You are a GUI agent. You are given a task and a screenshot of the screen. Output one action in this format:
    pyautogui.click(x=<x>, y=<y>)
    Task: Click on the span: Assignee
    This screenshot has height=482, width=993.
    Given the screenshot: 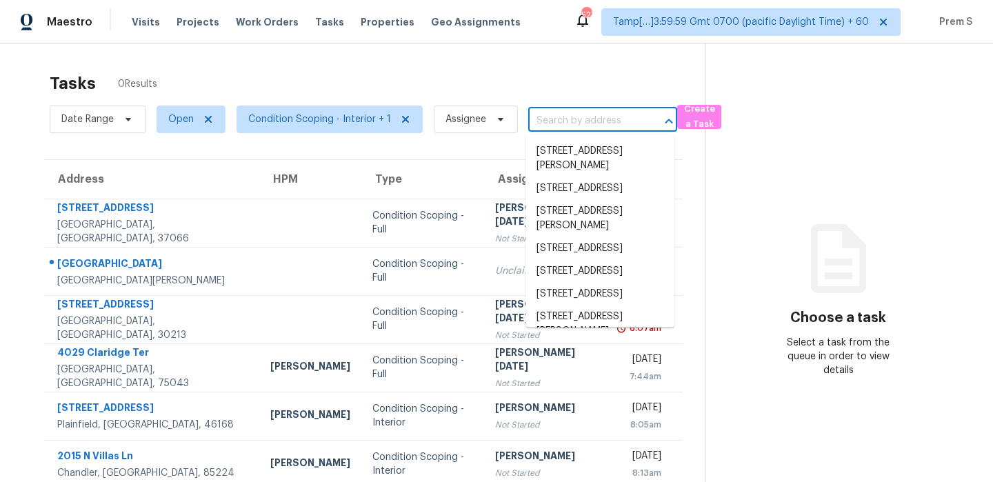 What is the action you would take?
    pyautogui.click(x=466, y=119)
    